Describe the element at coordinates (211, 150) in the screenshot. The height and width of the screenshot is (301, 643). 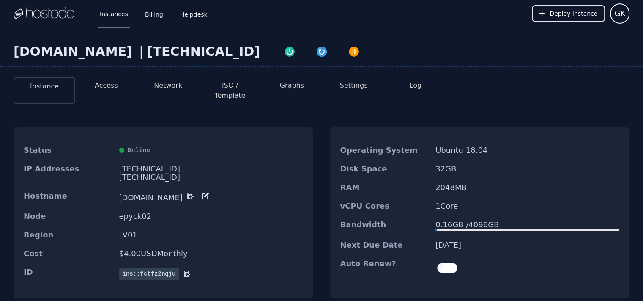
I see `div: Online` at that location.